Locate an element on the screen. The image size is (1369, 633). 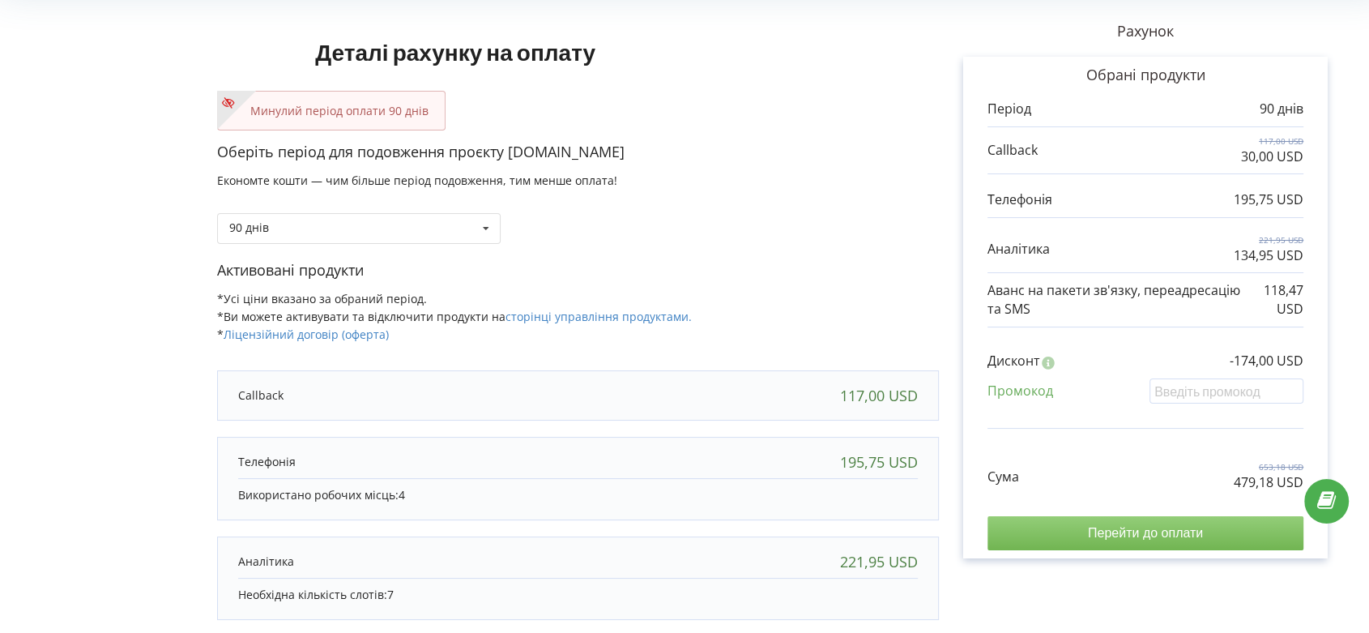
p: 90 днів is located at coordinates (1281, 109).